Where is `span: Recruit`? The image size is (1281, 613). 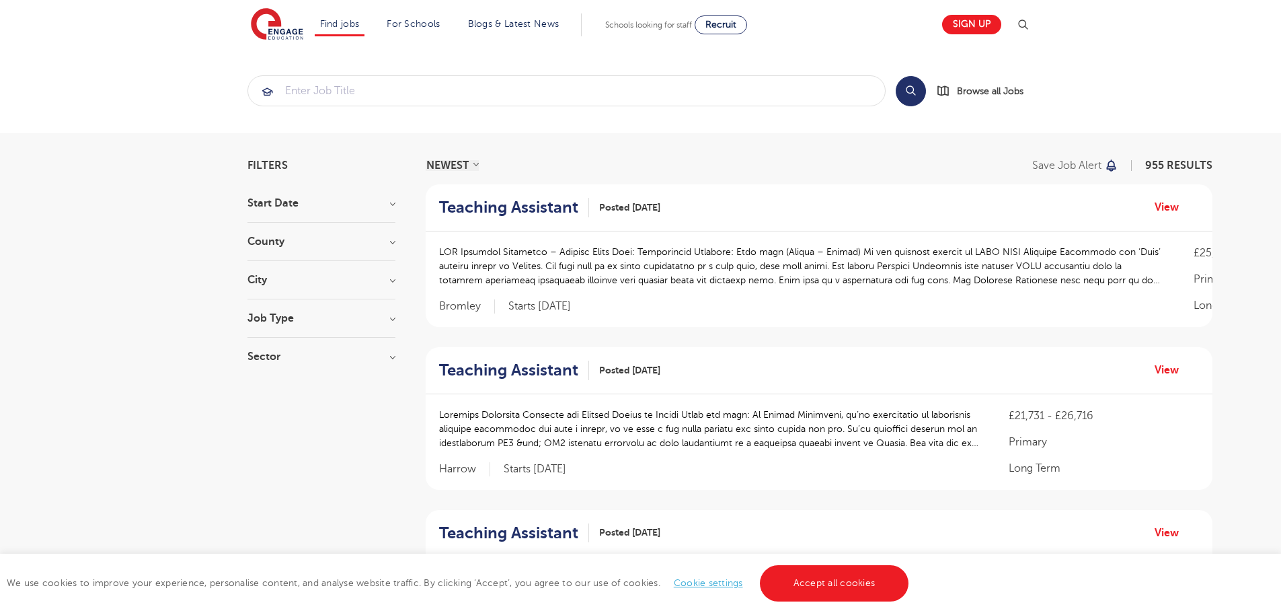
span: Recruit is located at coordinates (721, 24).